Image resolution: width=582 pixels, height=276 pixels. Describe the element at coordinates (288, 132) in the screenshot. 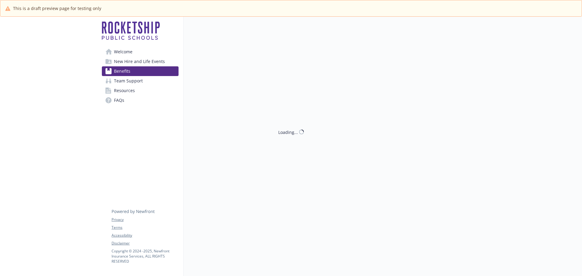

I see `div: Loading...` at that location.